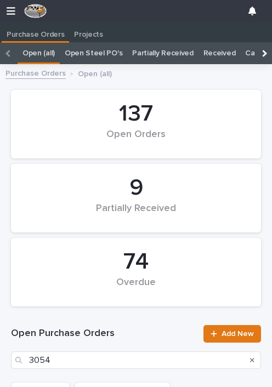  Describe the element at coordinates (36, 11) in the screenshot. I see `img: F4NWVRlRhyjtPQOJfFs5` at that location.